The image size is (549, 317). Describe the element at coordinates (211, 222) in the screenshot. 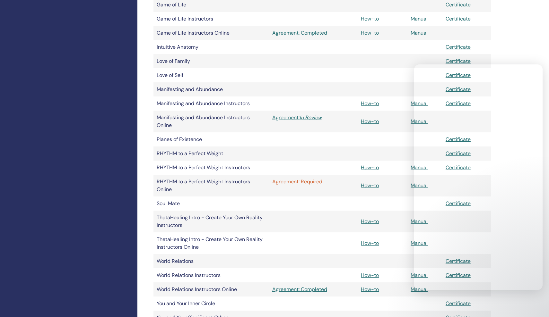

I see `td: ThetaHealing Intro - Create Your Own Reality Instructors` at that location.